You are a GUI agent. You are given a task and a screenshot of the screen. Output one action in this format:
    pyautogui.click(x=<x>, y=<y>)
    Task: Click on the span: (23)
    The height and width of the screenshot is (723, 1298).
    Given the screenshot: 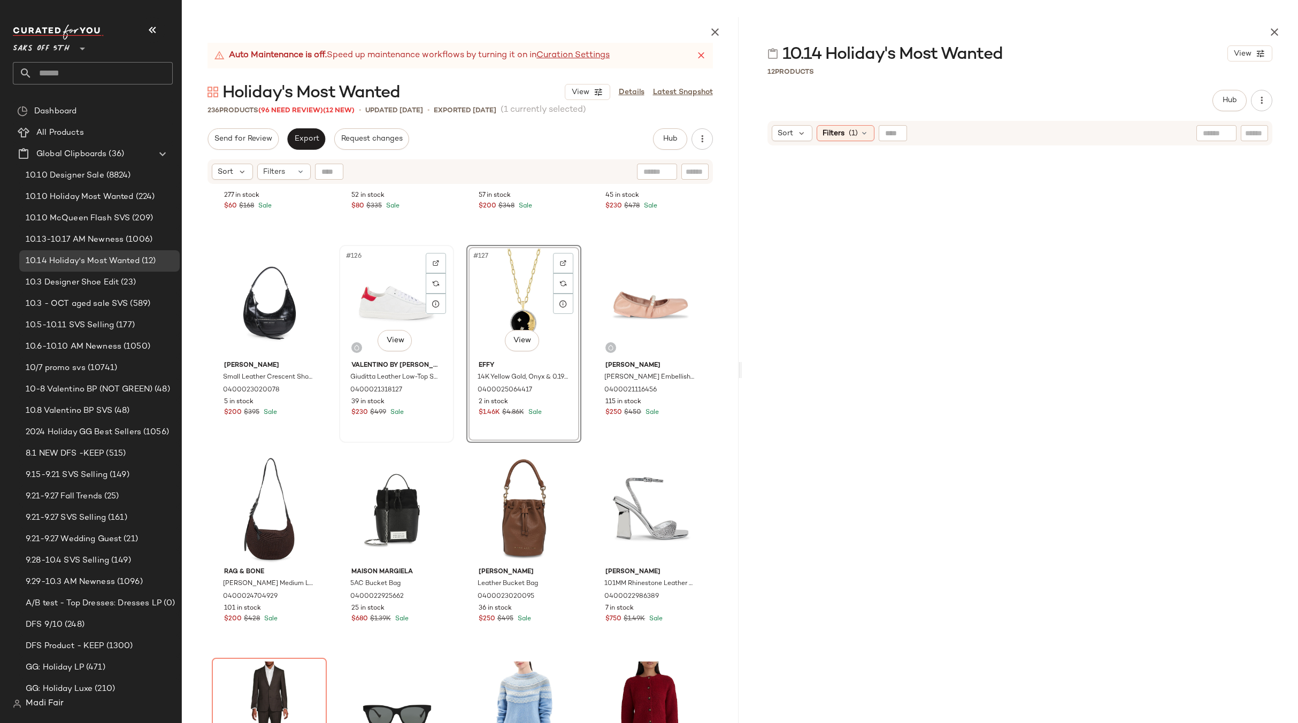 What is the action you would take?
    pyautogui.click(x=127, y=282)
    